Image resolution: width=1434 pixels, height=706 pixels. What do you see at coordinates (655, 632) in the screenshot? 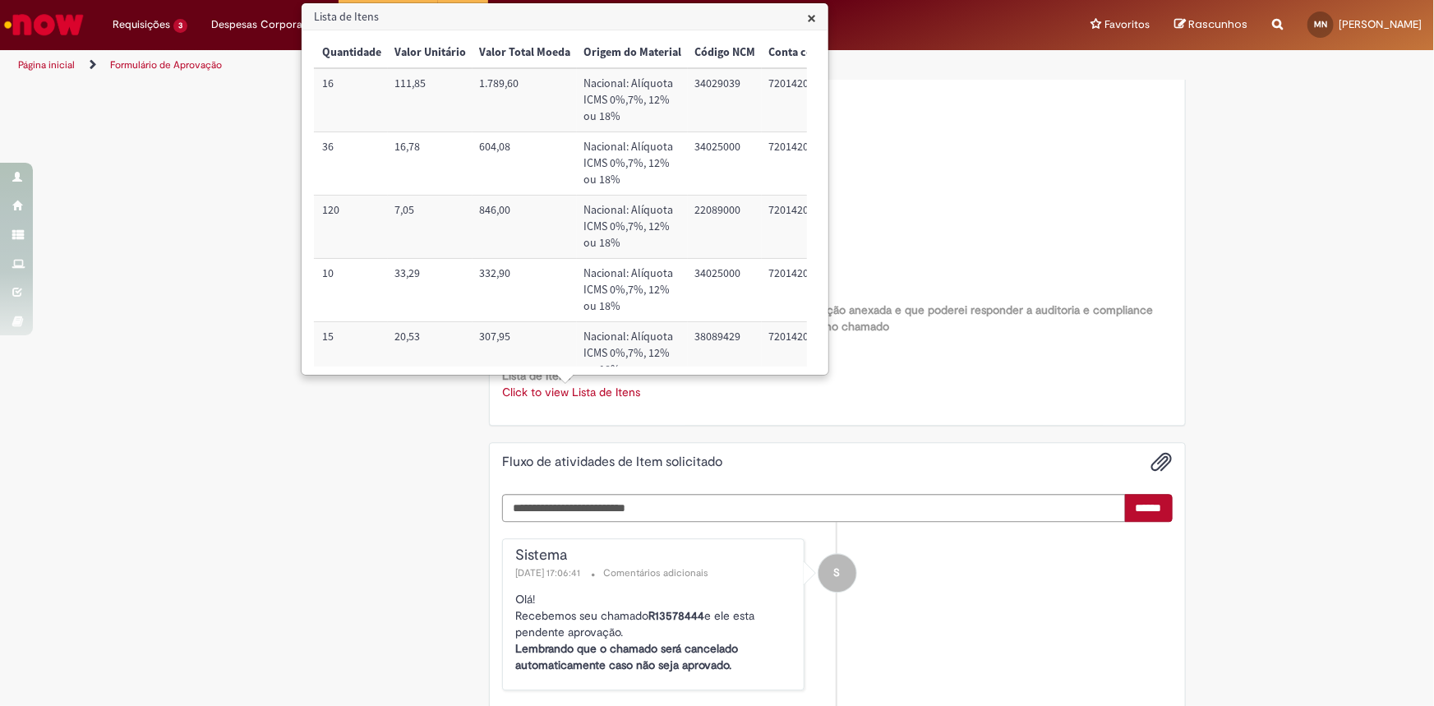
I see `p: Olá! Recebemos seu chamado e ele esta pendente aprovação.` at bounding box center [655, 632].